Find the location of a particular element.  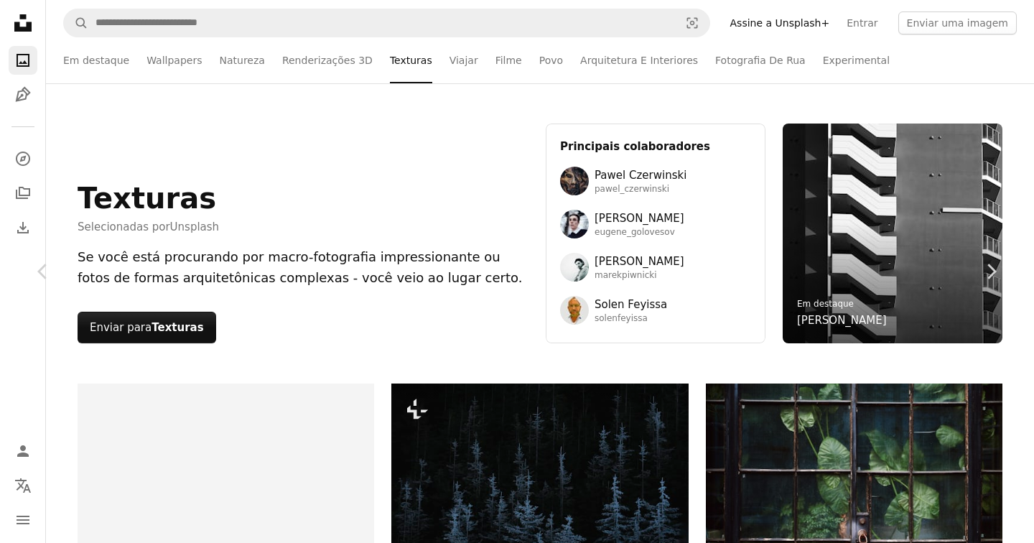

button: Enviar uma imagem is located at coordinates (958, 23).